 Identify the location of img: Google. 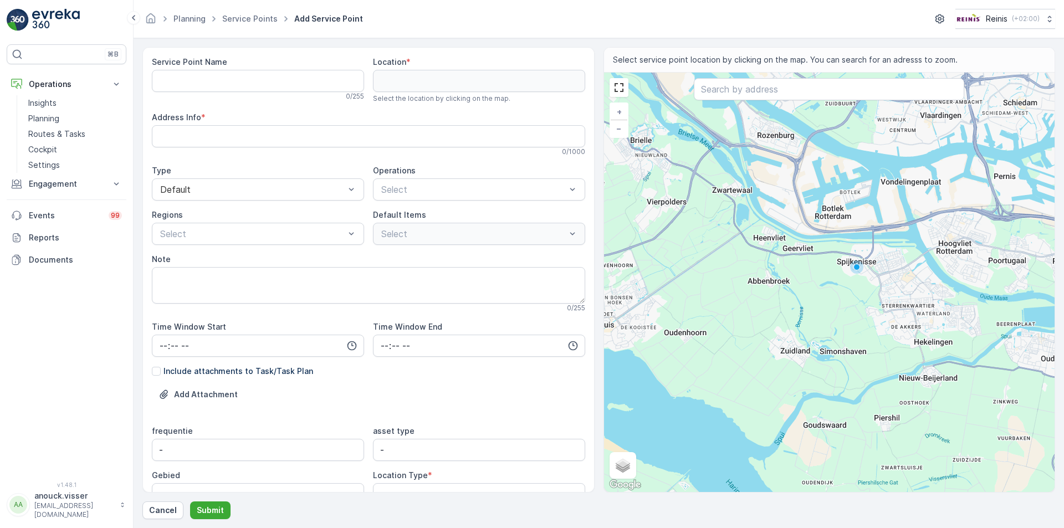
(625, 485).